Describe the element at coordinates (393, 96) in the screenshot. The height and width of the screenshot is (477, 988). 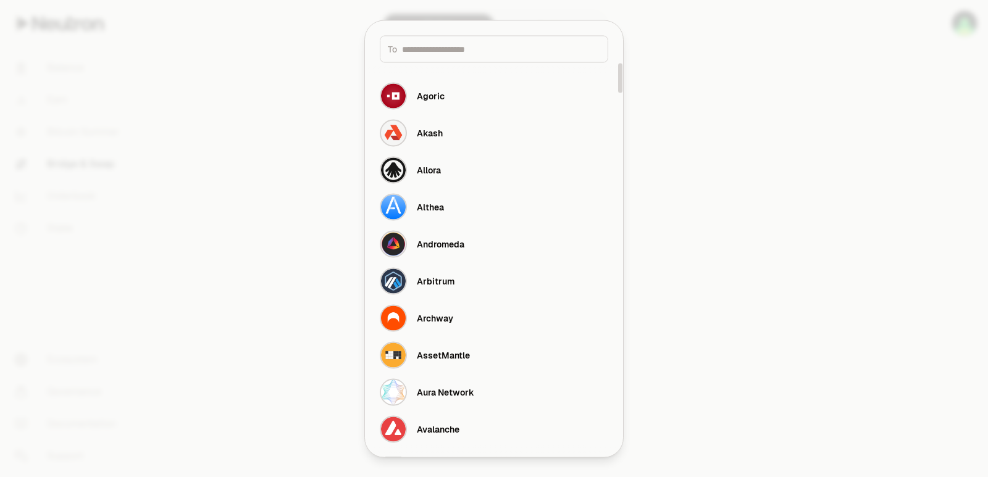
I see `img: Agoric Logo` at that location.